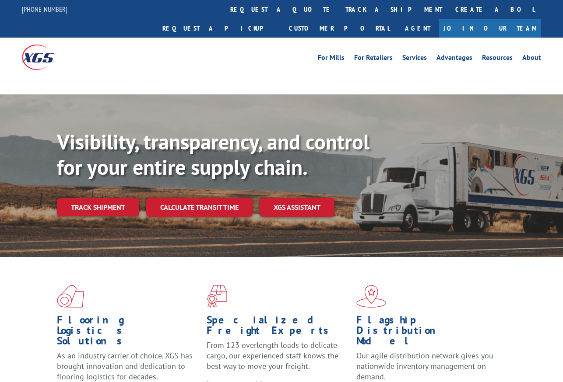 This screenshot has width=563, height=382. What do you see at coordinates (490, 28) in the screenshot?
I see `a: Join Our Team` at bounding box center [490, 28].